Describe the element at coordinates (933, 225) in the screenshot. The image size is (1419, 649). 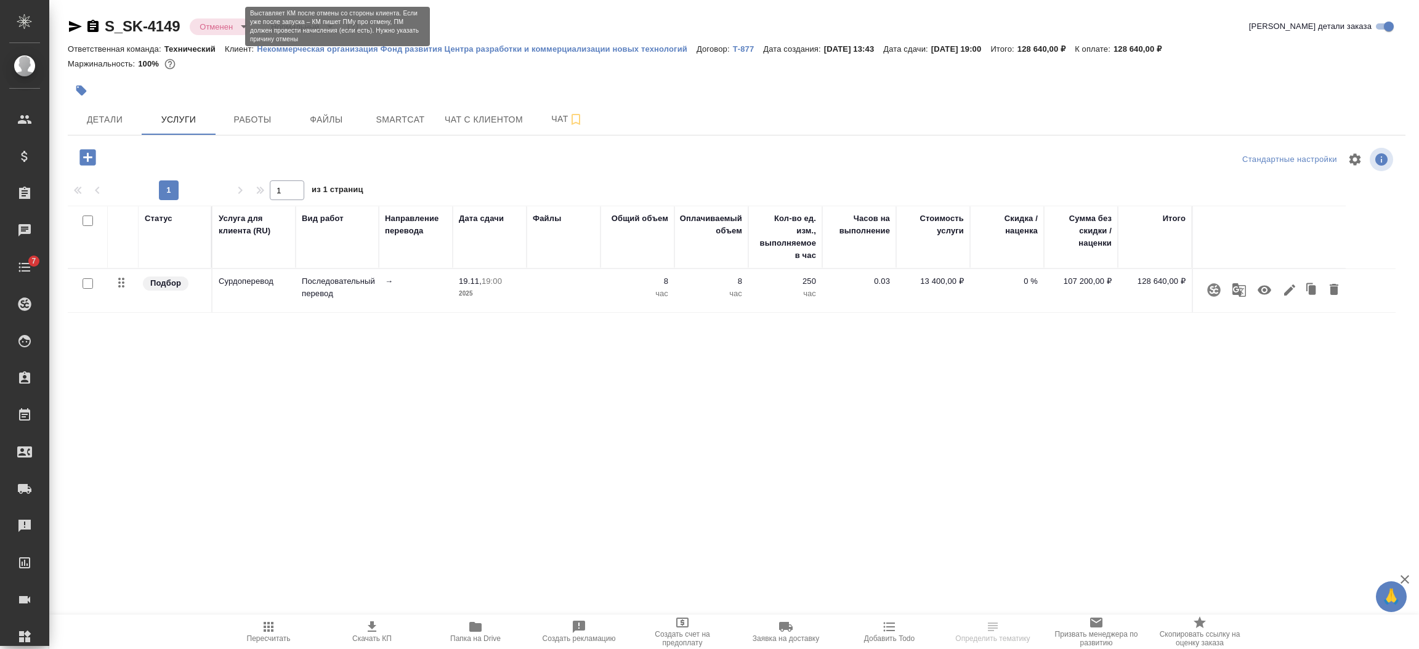
I see `div: Стоимость услуги` at that location.